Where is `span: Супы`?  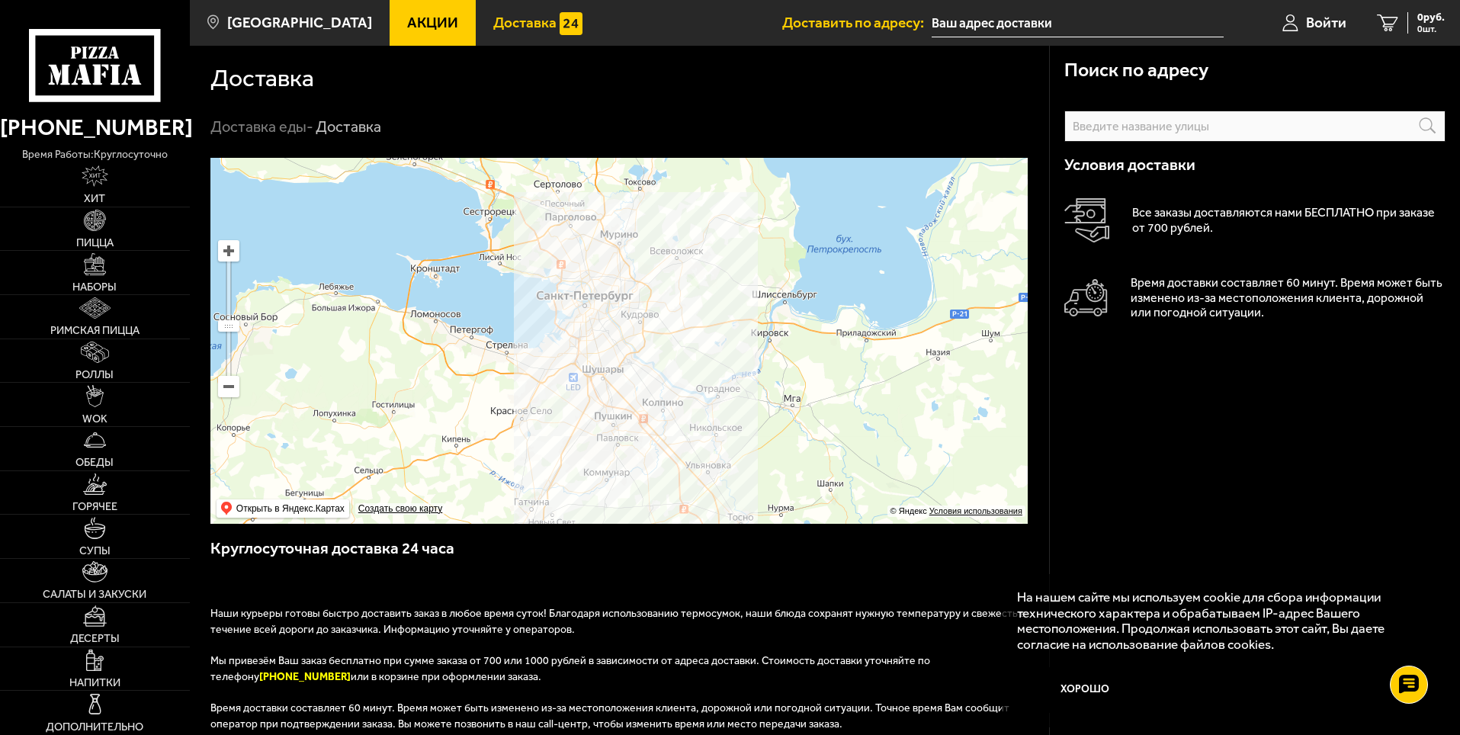 span: Супы is located at coordinates (95, 551).